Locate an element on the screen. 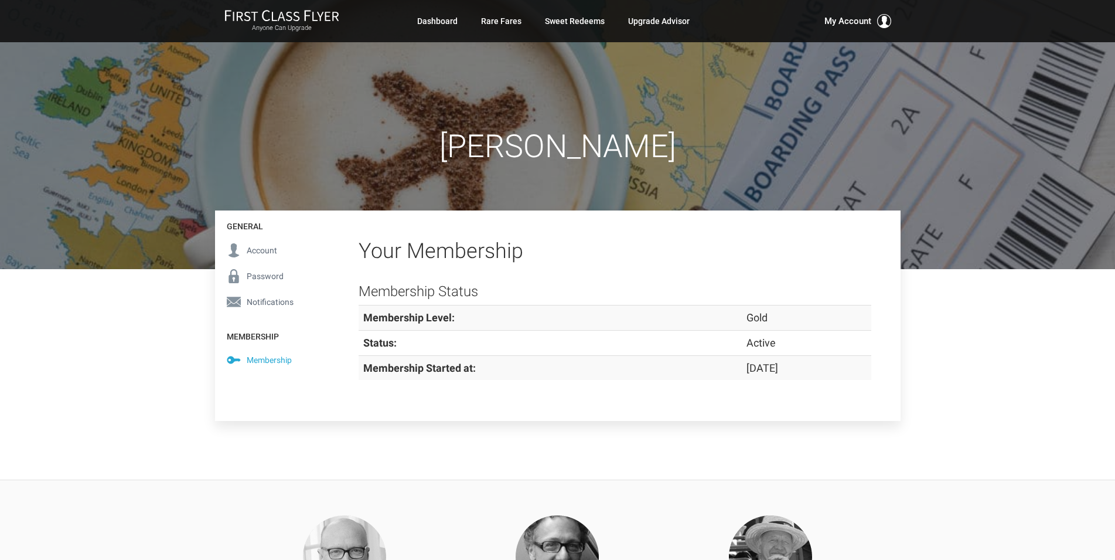 Image resolution: width=1115 pixels, height=560 pixels. td: Active is located at coordinates (806, 343).